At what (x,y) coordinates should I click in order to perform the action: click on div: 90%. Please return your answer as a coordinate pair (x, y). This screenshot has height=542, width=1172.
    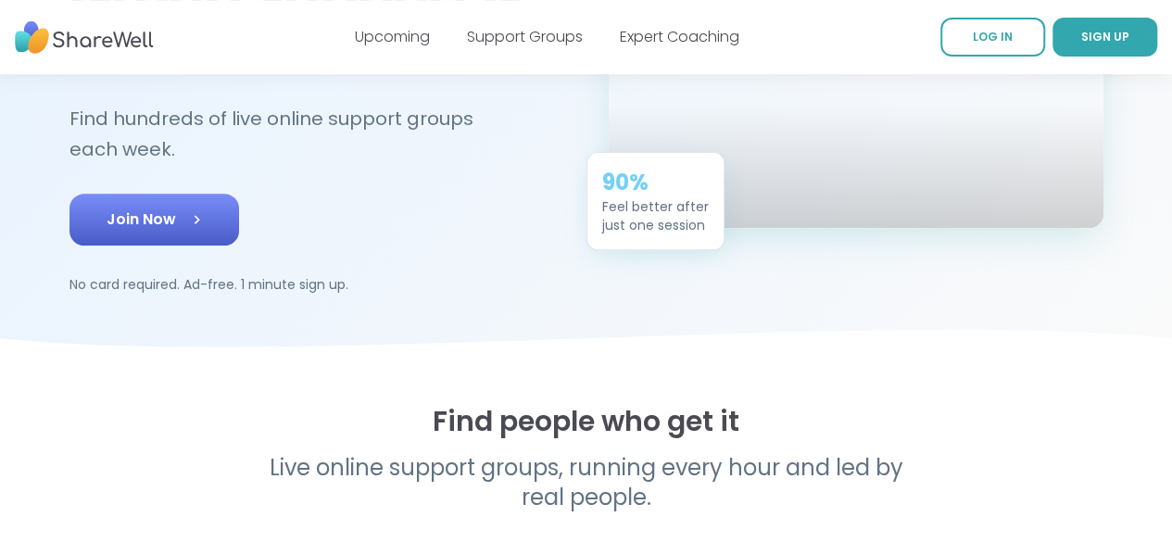
    Looking at the image, I should click on (655, 182).